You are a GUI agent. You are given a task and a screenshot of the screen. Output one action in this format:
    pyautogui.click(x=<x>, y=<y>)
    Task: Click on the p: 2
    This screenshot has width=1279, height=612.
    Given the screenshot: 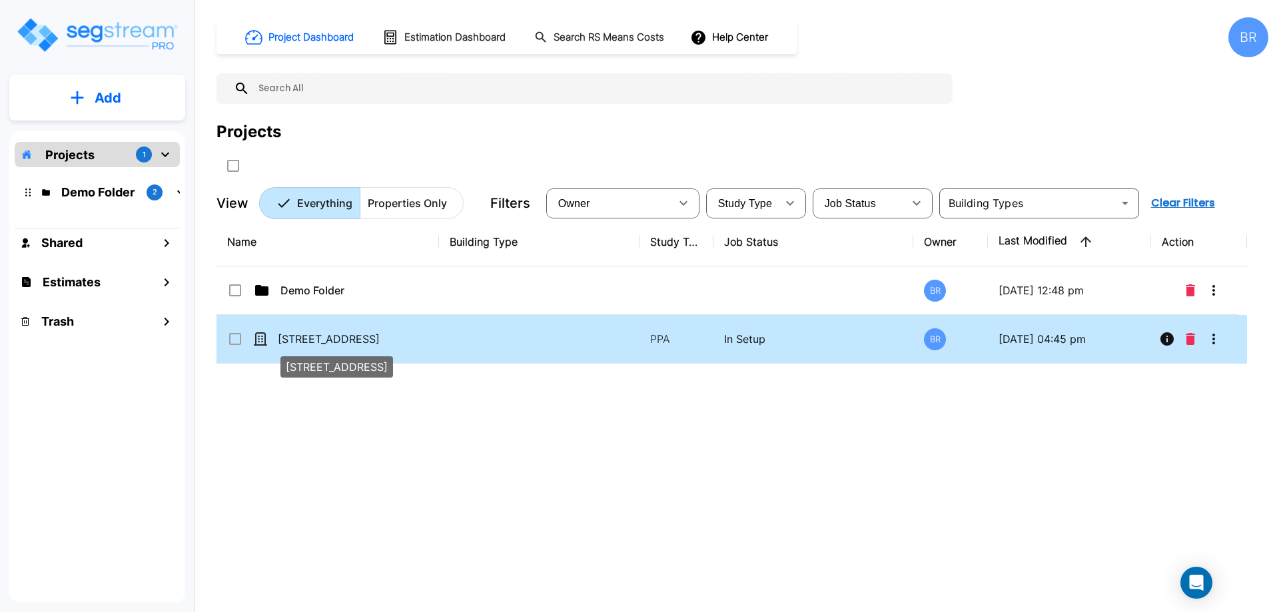 What is the action you would take?
    pyautogui.click(x=154, y=192)
    